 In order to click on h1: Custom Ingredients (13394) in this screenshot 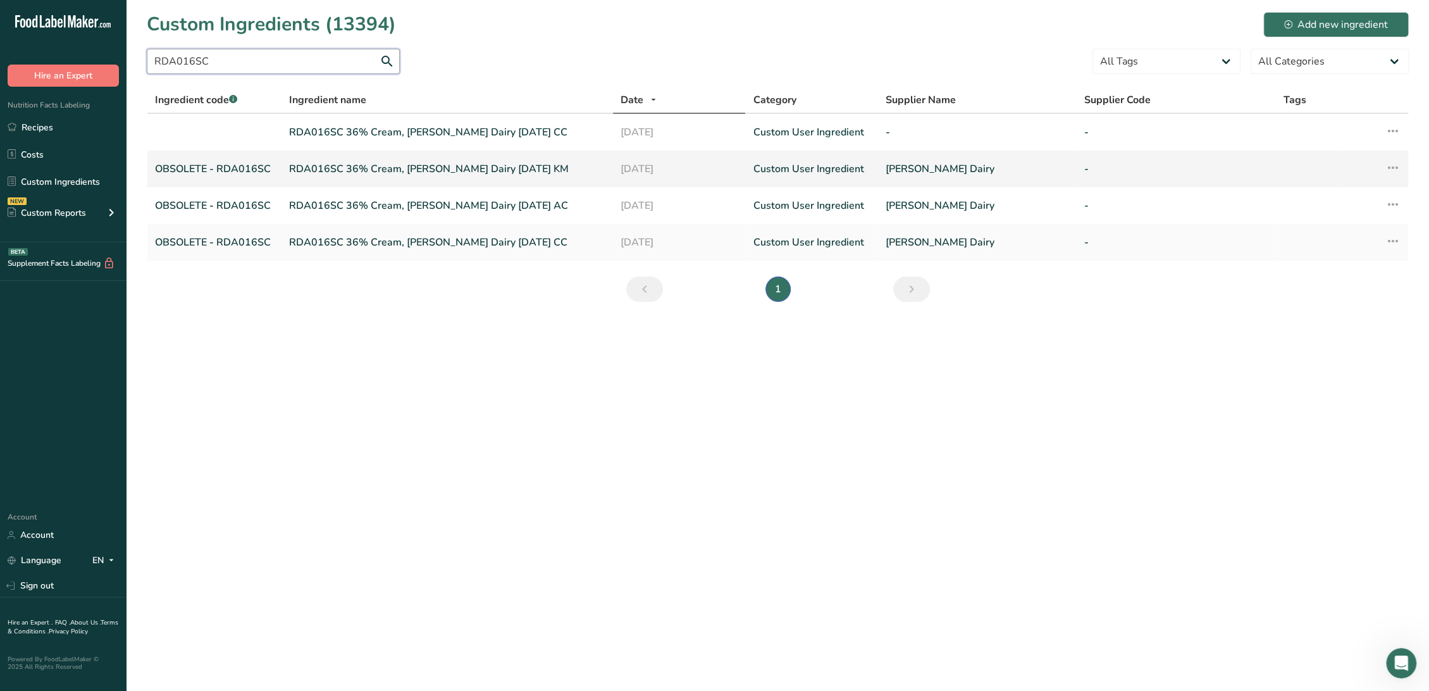, I will do `click(271, 24)`.